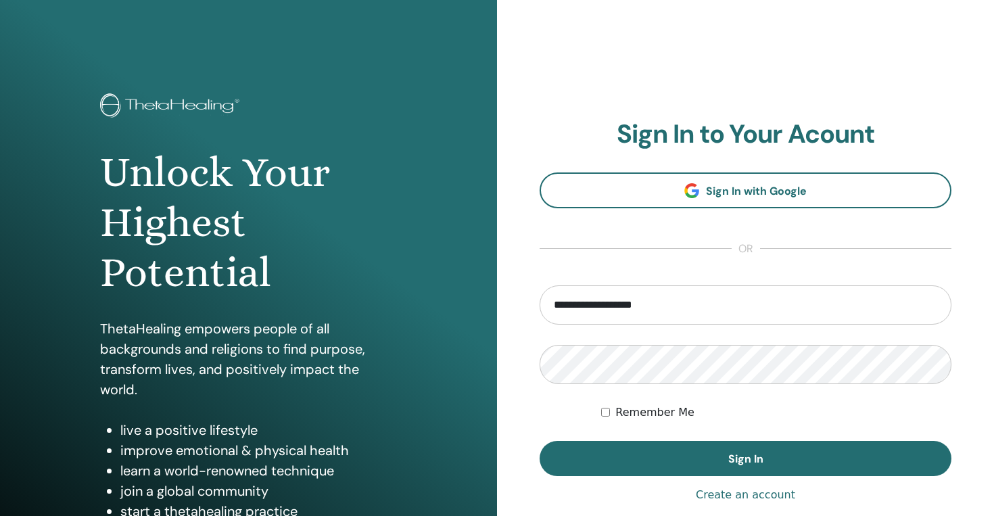  Describe the element at coordinates (746, 458) in the screenshot. I see `span: Sign In` at that location.